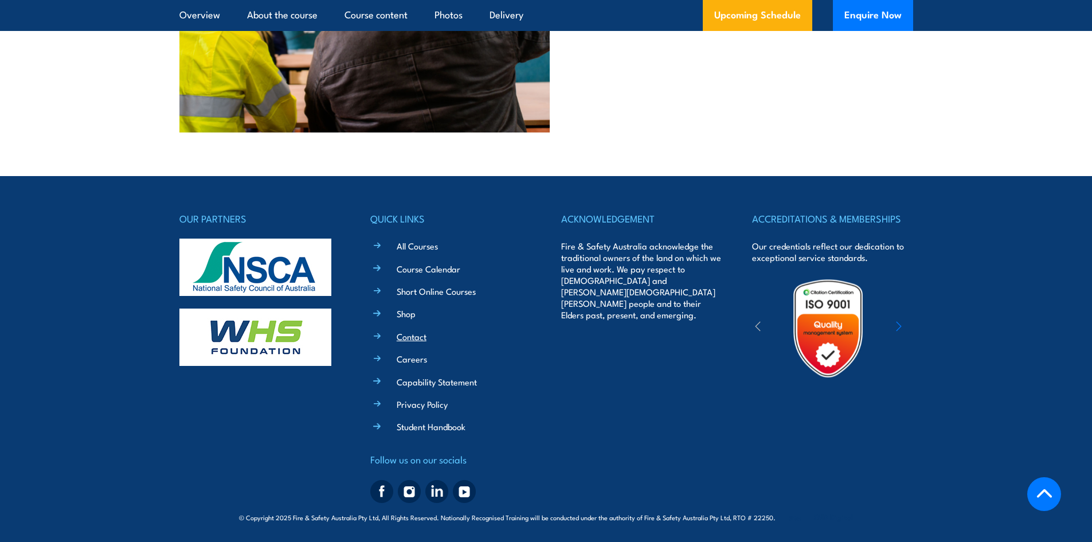 The width and height of the screenshot is (1092, 542). What do you see at coordinates (412, 358) in the screenshot?
I see `a: Careers` at bounding box center [412, 358].